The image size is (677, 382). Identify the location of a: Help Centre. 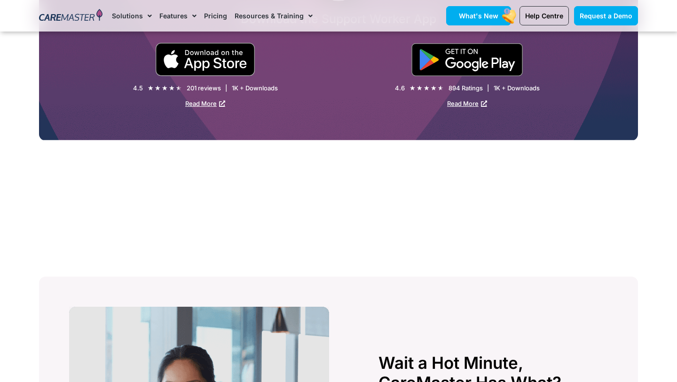
(544, 16).